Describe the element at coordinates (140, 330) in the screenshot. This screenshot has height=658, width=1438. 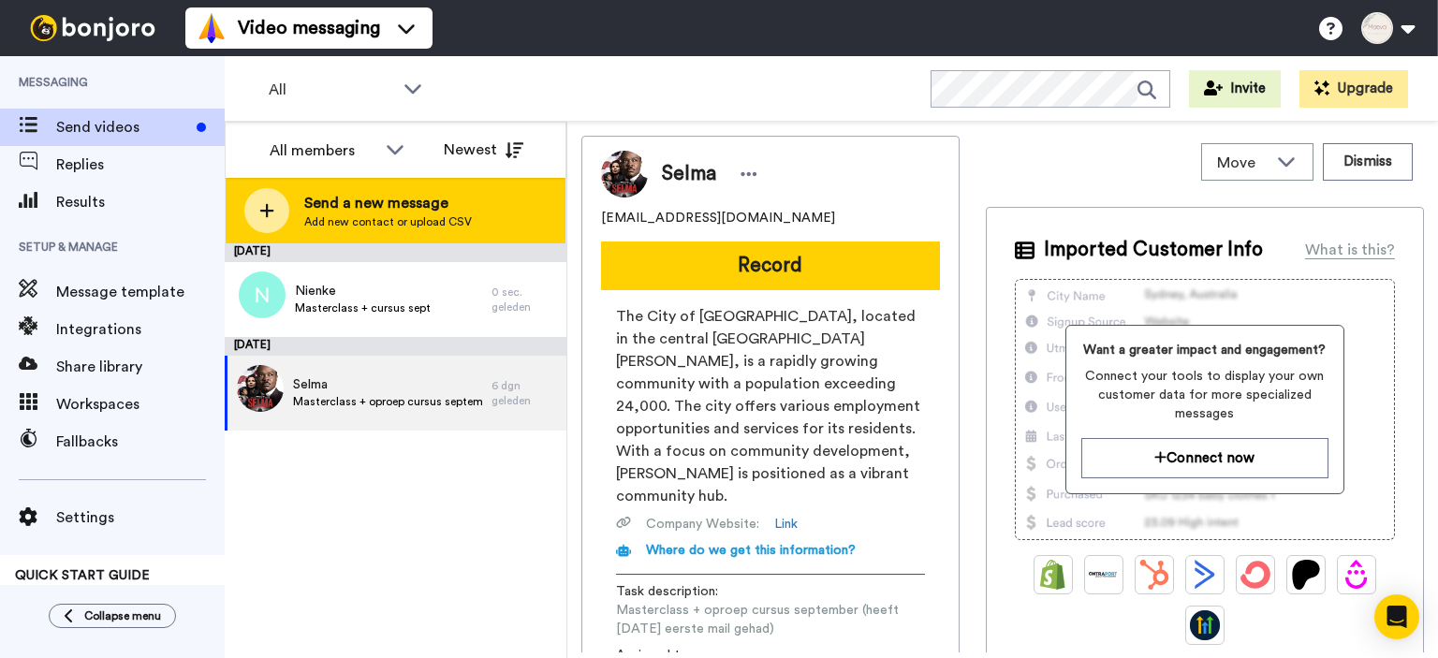
I see `span: Integrations` at that location.